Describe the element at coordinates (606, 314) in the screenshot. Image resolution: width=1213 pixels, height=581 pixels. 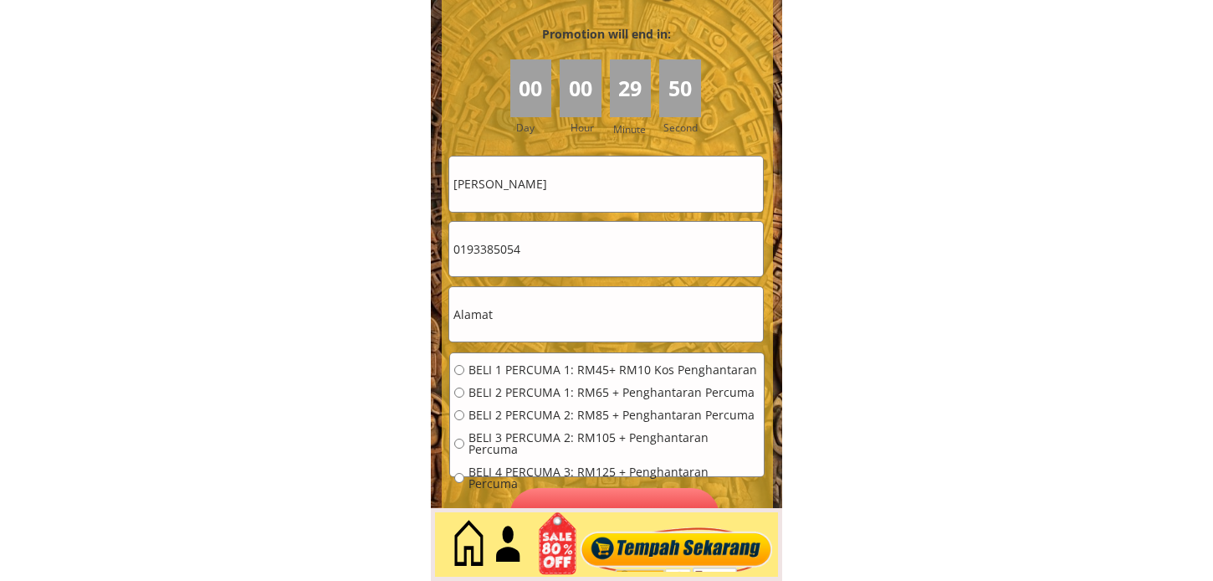
I see `input: Alamat` at that location.